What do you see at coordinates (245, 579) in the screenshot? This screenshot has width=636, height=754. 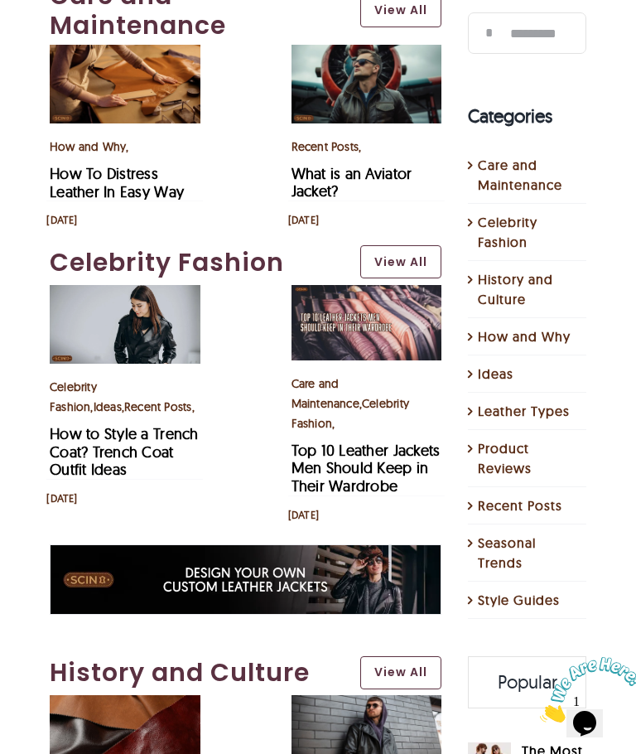 I see `div: 1 / 1` at bounding box center [245, 579].